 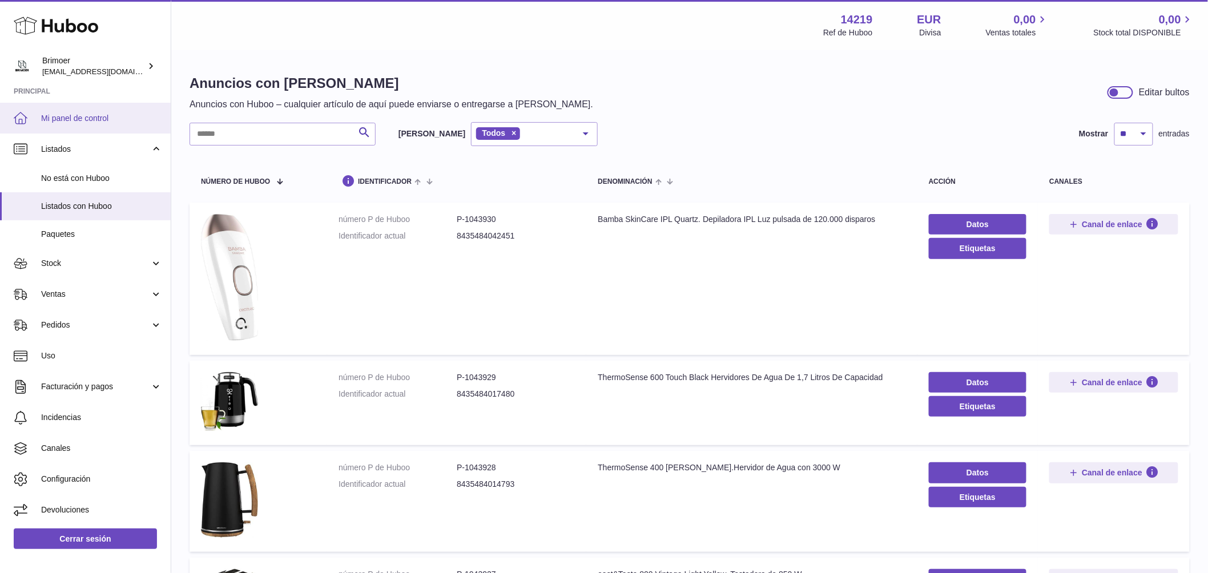 What do you see at coordinates (516, 394) in the screenshot?
I see `dd: 8435484017480` at bounding box center [516, 394].